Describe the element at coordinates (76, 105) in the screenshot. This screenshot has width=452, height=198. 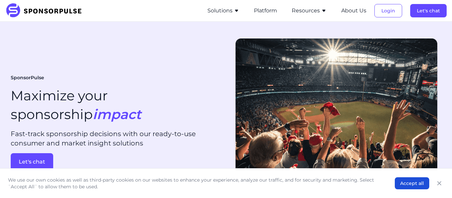
I see `h1: Maximize your sponsorship` at that location.